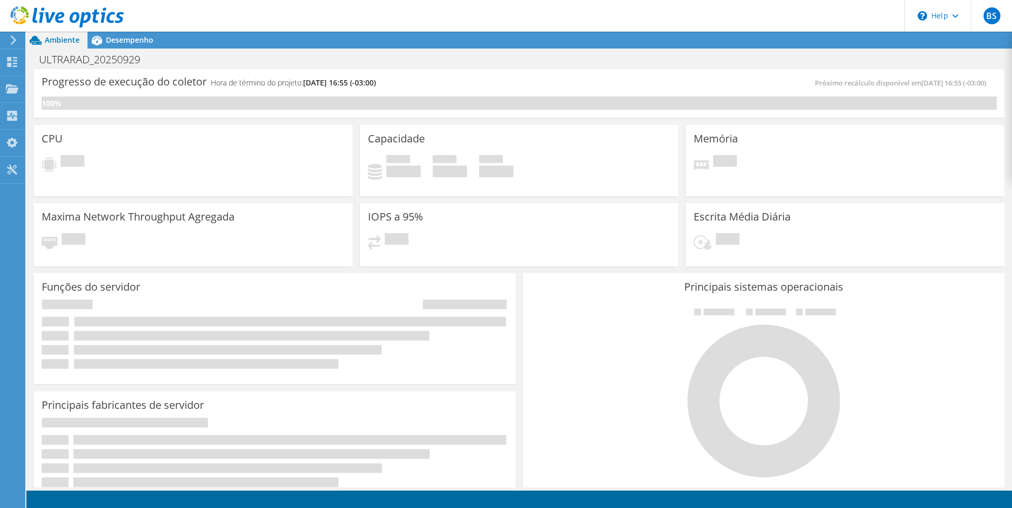 The width and height of the screenshot is (1012, 508). Describe the element at coordinates (742, 217) in the screenshot. I see `h3: Escrita Média Diária` at that location.